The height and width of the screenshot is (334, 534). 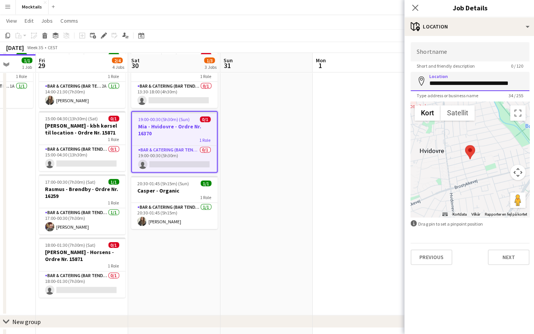 I want to click on app-job-card: 17:00-00:30 (7h30m) (Sat)1/1Rasmus - Brøndby - Ordre Nr. 162591 RoleBar & Catering (Bar Tender)1/..., so click(x=82, y=205).